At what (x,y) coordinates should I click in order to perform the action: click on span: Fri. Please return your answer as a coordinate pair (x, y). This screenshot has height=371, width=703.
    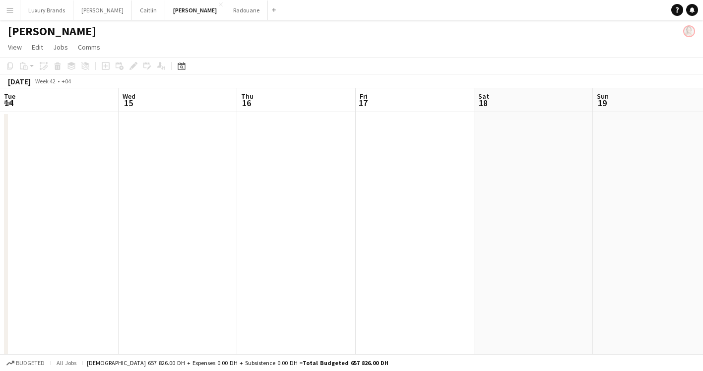
    Looking at the image, I should click on (364, 96).